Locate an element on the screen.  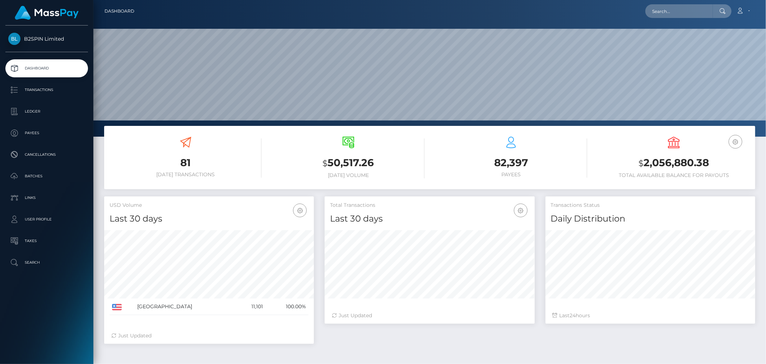
p: Dashboard is located at coordinates (47, 68).